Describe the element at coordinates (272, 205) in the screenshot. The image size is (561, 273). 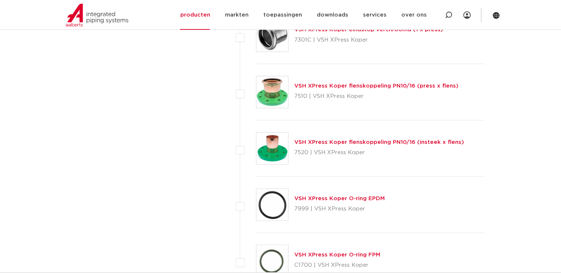
I see `img: Thumbnail for VSH XPress Koper O-ring EPDM` at that location.